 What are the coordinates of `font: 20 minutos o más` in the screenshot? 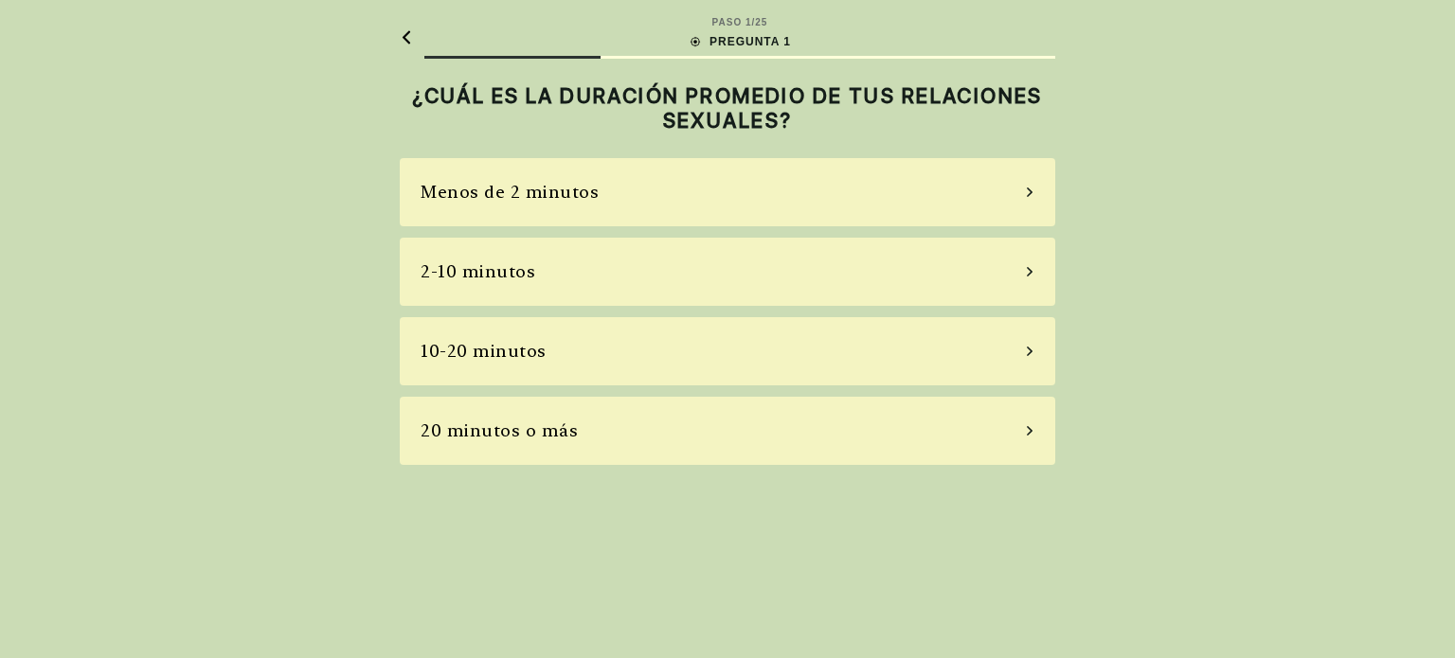 It's located at (499, 430).